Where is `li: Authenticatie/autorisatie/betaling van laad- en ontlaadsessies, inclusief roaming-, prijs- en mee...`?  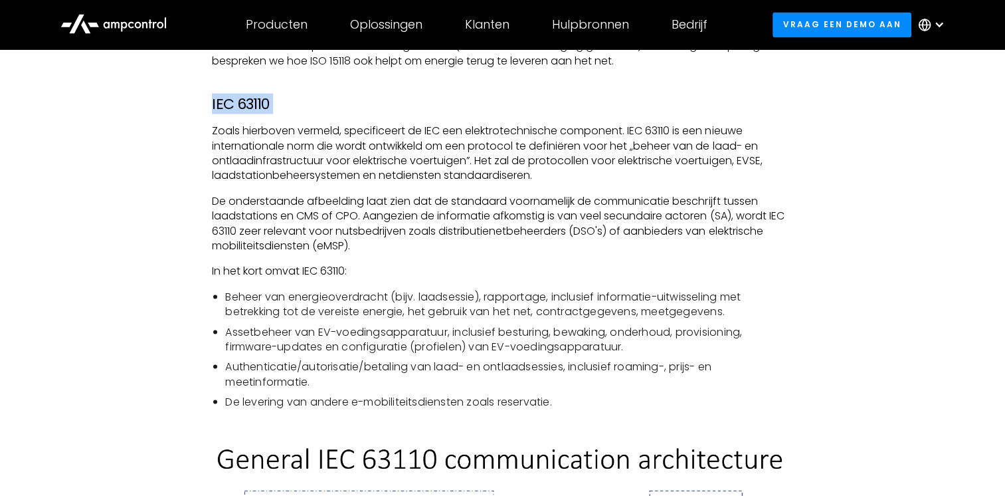
li: Authenticatie/autorisatie/betaling van laad- en ontlaadsessies, inclusief roaming-, prijs- en mee... is located at coordinates (509, 373).